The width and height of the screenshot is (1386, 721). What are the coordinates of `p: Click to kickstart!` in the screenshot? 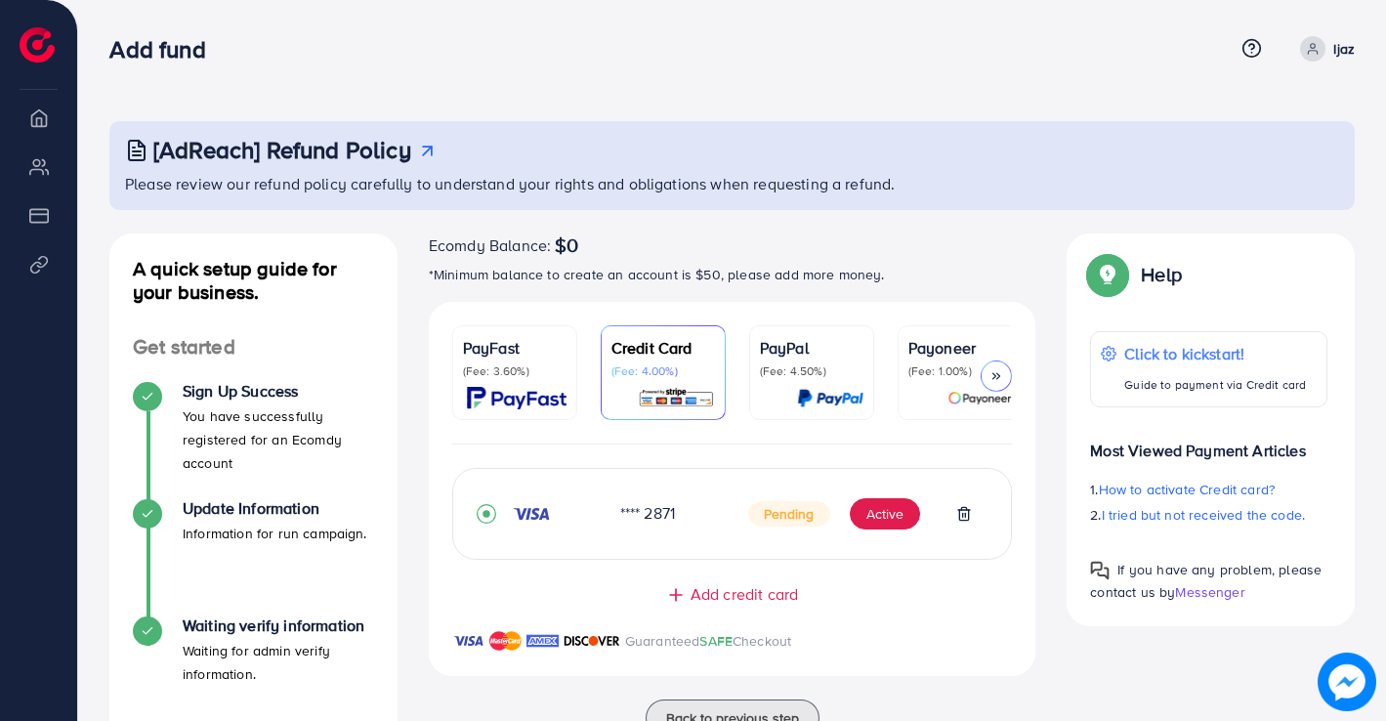 It's located at (1215, 354).